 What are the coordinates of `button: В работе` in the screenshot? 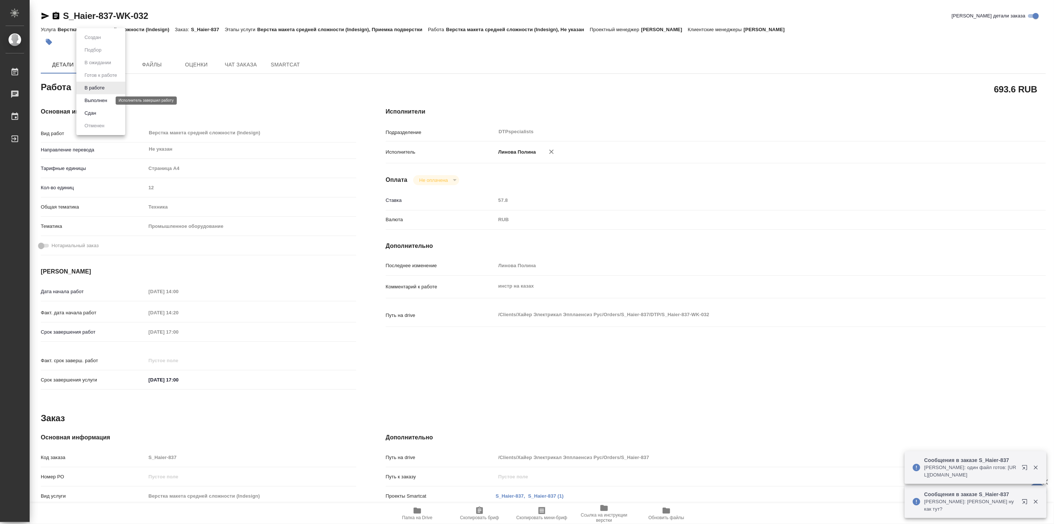 It's located at (95, 88).